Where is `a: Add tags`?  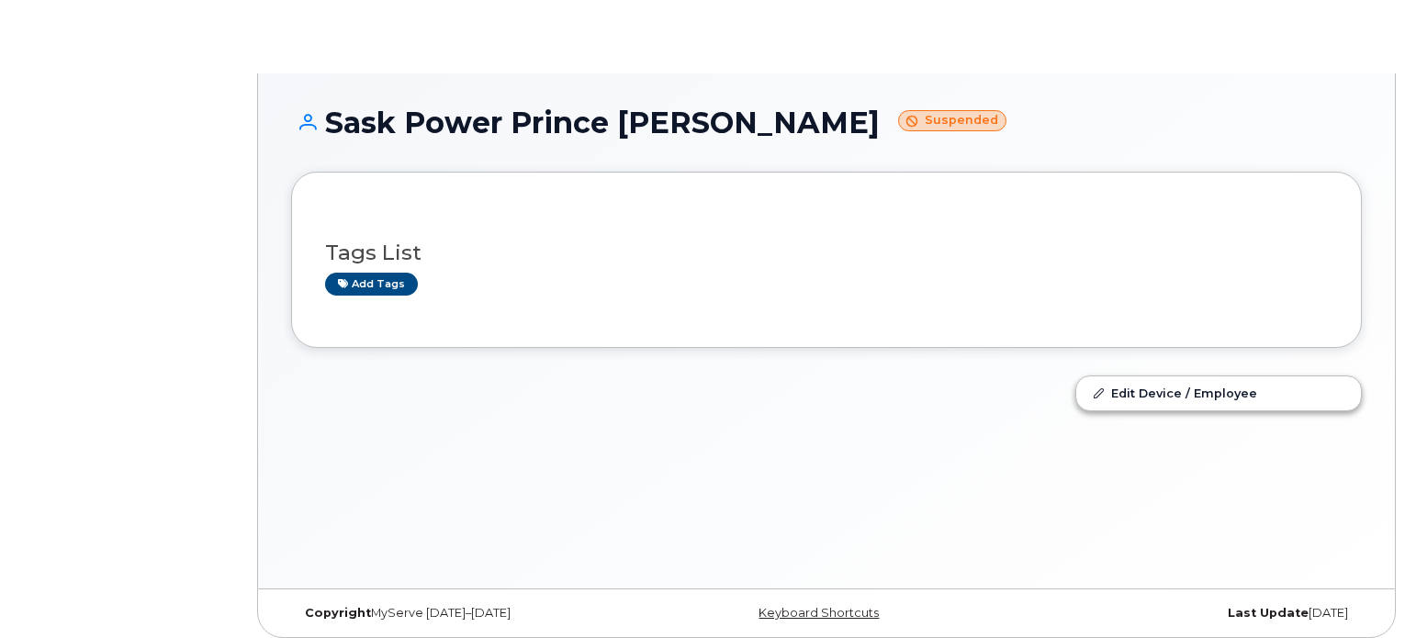
a: Add tags is located at coordinates (371, 284).